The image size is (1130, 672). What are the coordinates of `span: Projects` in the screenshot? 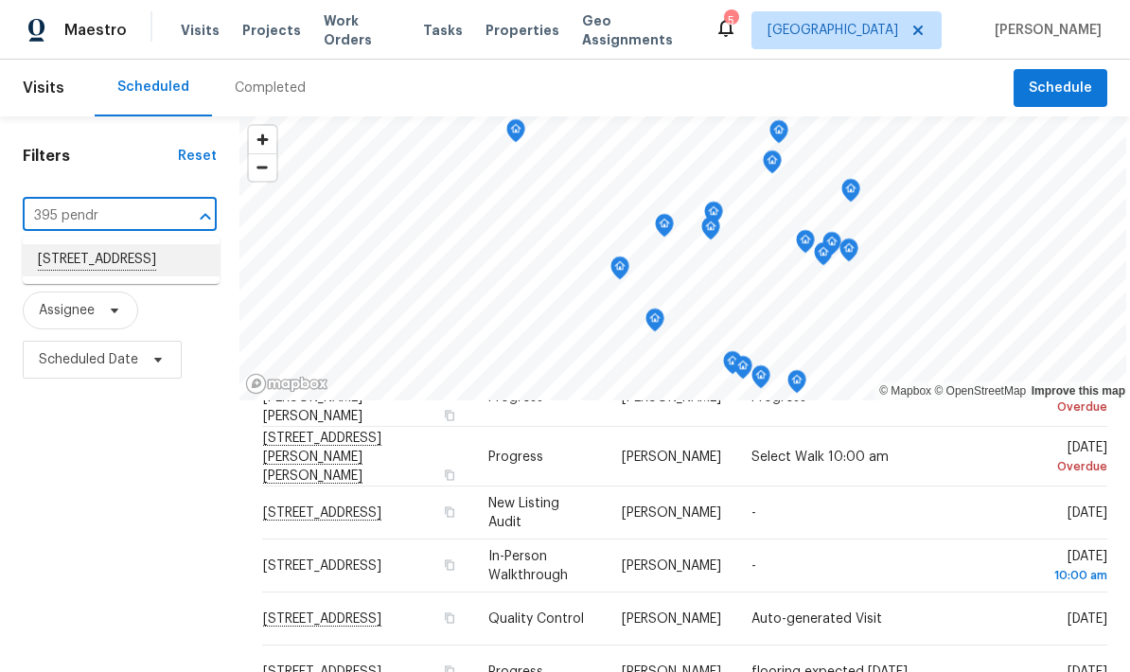 It's located at (272, 30).